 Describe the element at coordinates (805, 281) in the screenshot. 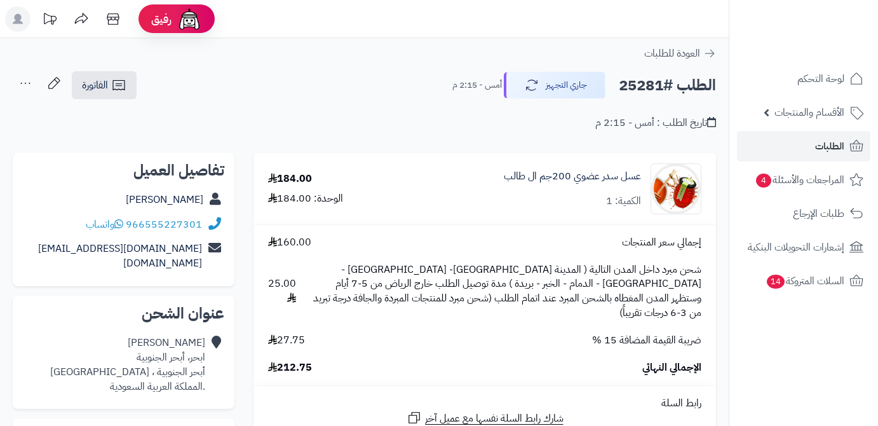

I see `span: السلات المتروكة` at that location.